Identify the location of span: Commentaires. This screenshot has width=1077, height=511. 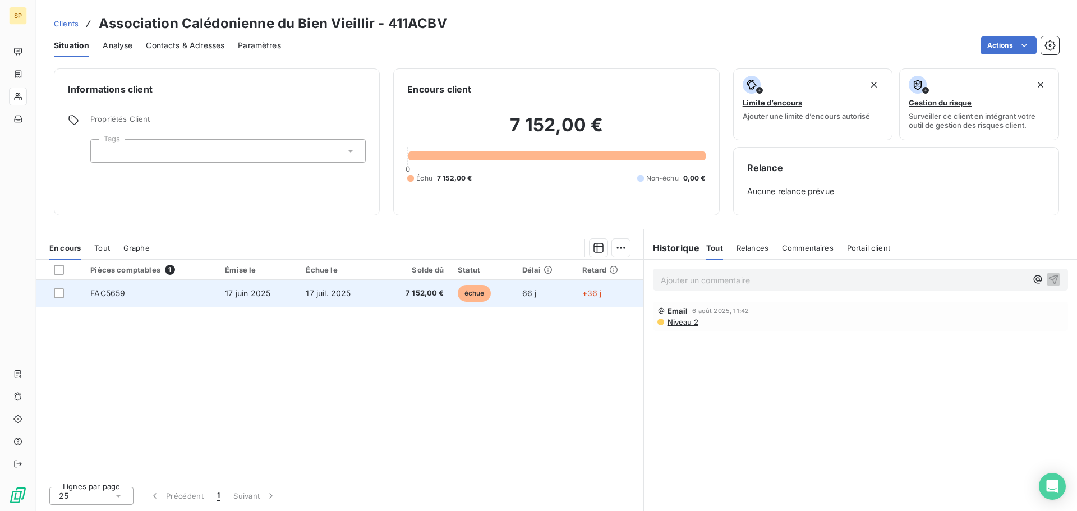
(808, 248).